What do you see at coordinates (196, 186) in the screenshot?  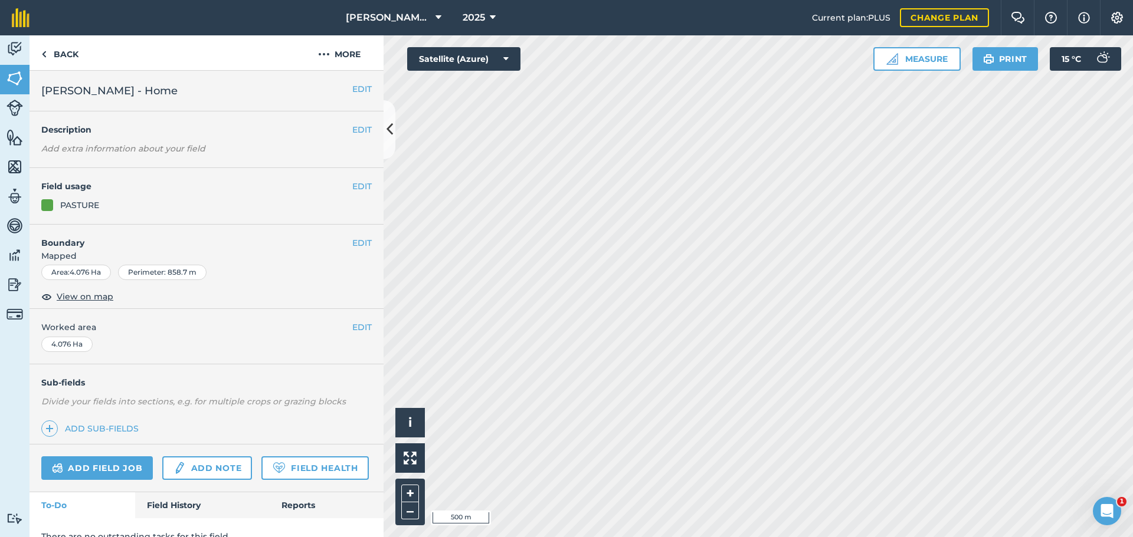 I see `h4: Field usage` at bounding box center [196, 186].